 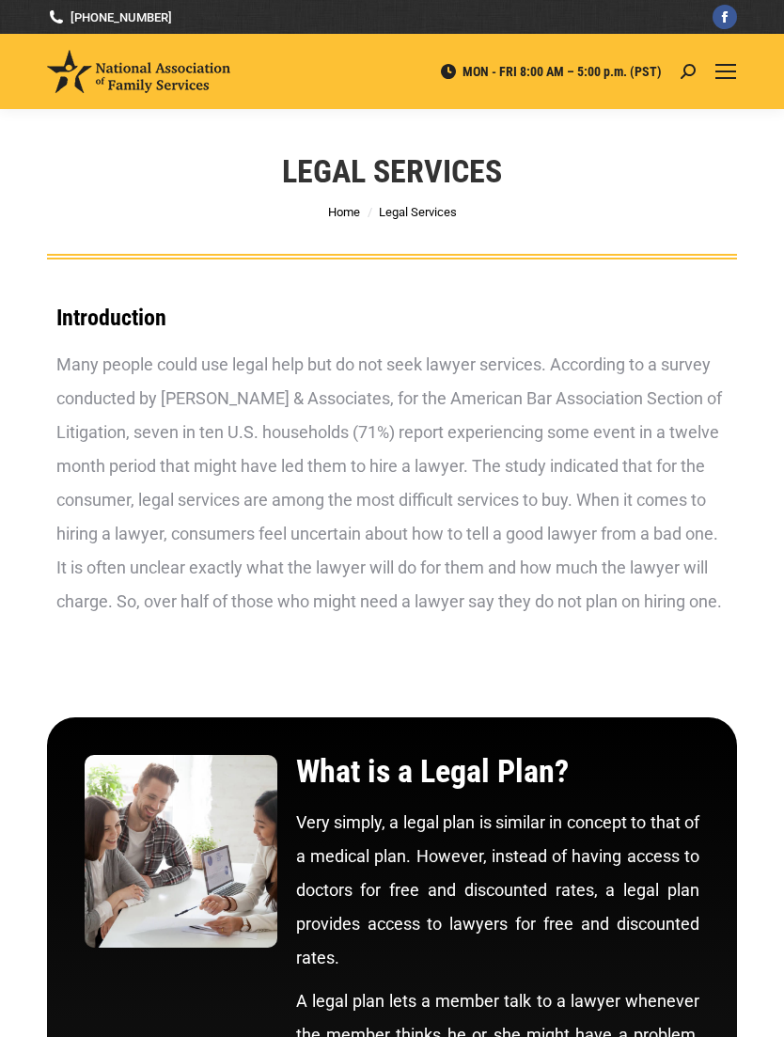 What do you see at coordinates (392, 171) in the screenshot?
I see `h1: Legal Services` at bounding box center [392, 171].